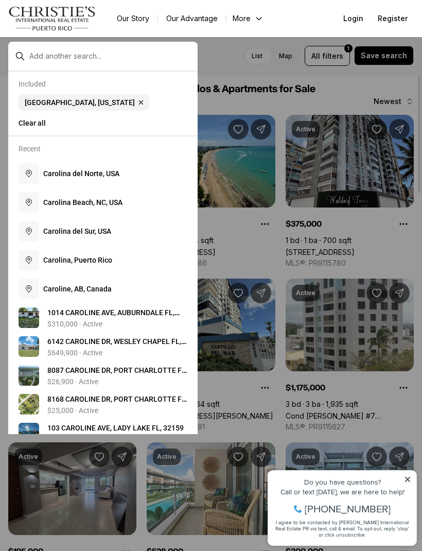 The width and height of the screenshot is (422, 551). I want to click on button: Carolina del Sur, USA, so click(103, 231).